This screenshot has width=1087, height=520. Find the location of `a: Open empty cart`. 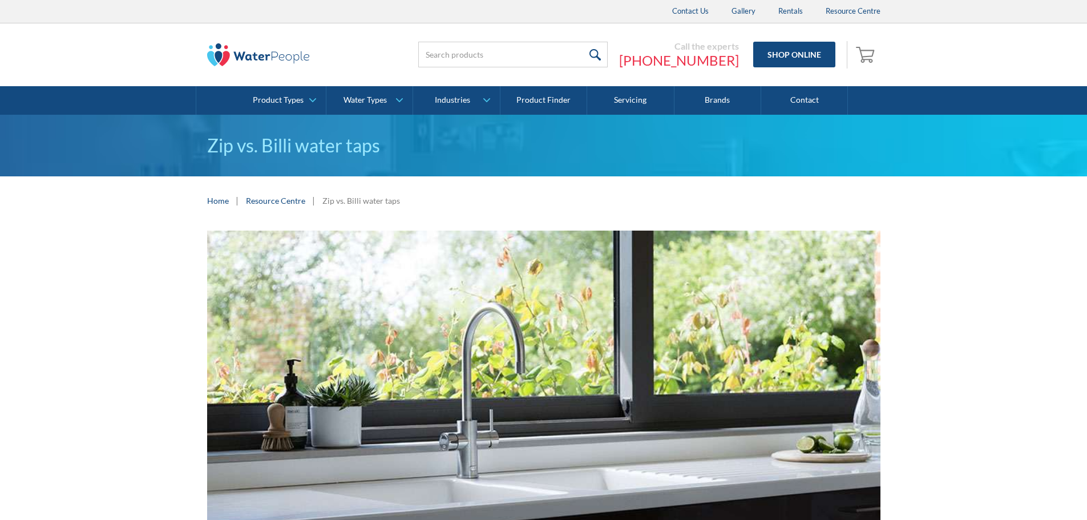

a: Open empty cart is located at coordinates (867, 55).